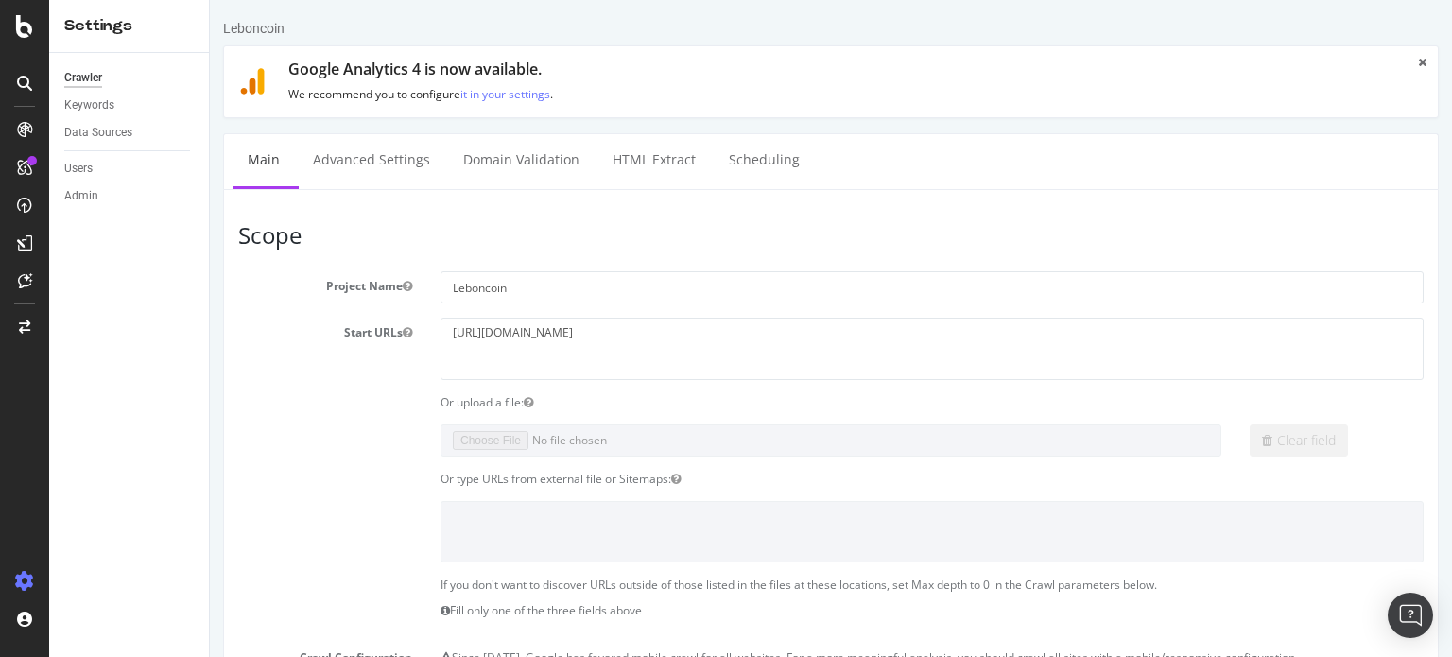  What do you see at coordinates (621, 235) in the screenshot?
I see `h3: Scope` at bounding box center [621, 235].